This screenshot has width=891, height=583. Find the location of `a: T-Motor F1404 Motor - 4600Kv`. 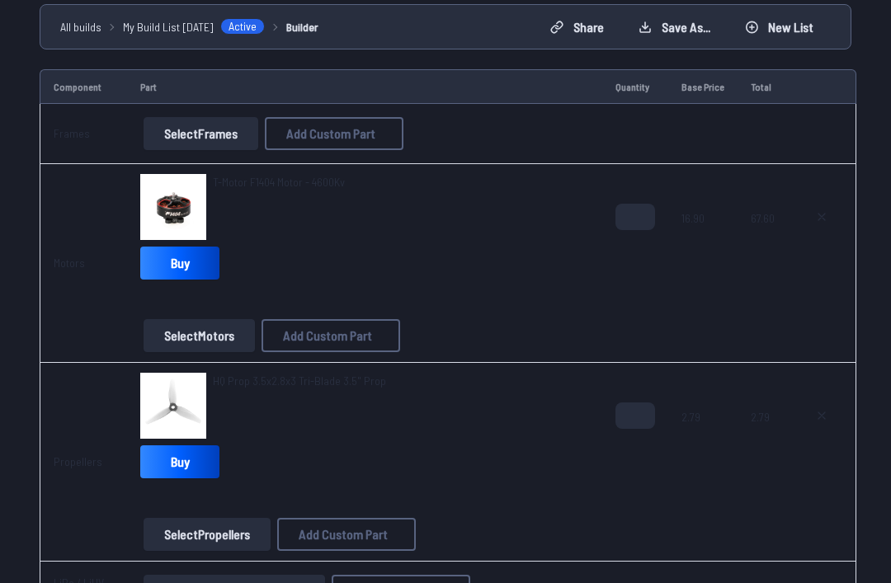

a: T-Motor F1404 Motor - 4600Kv is located at coordinates (279, 182).